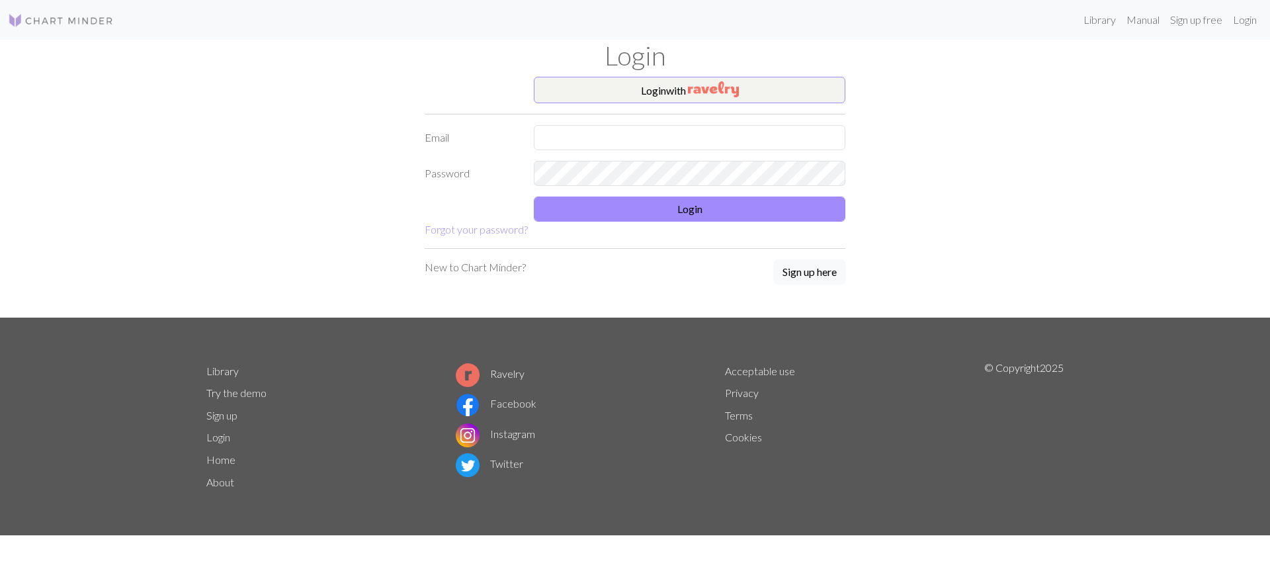 This screenshot has width=1270, height=579. I want to click on label: Password, so click(471, 173).